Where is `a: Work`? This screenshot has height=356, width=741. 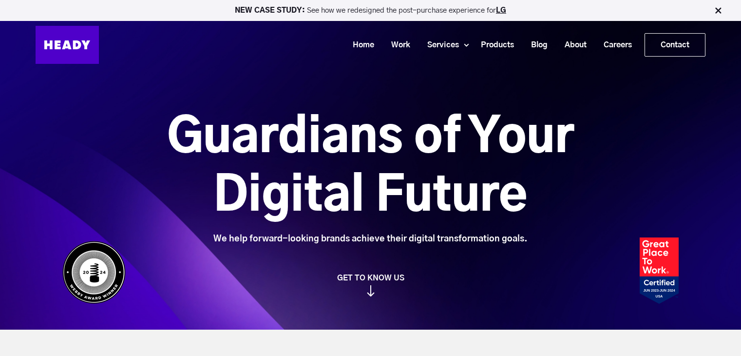
a: Work is located at coordinates (397, 45).